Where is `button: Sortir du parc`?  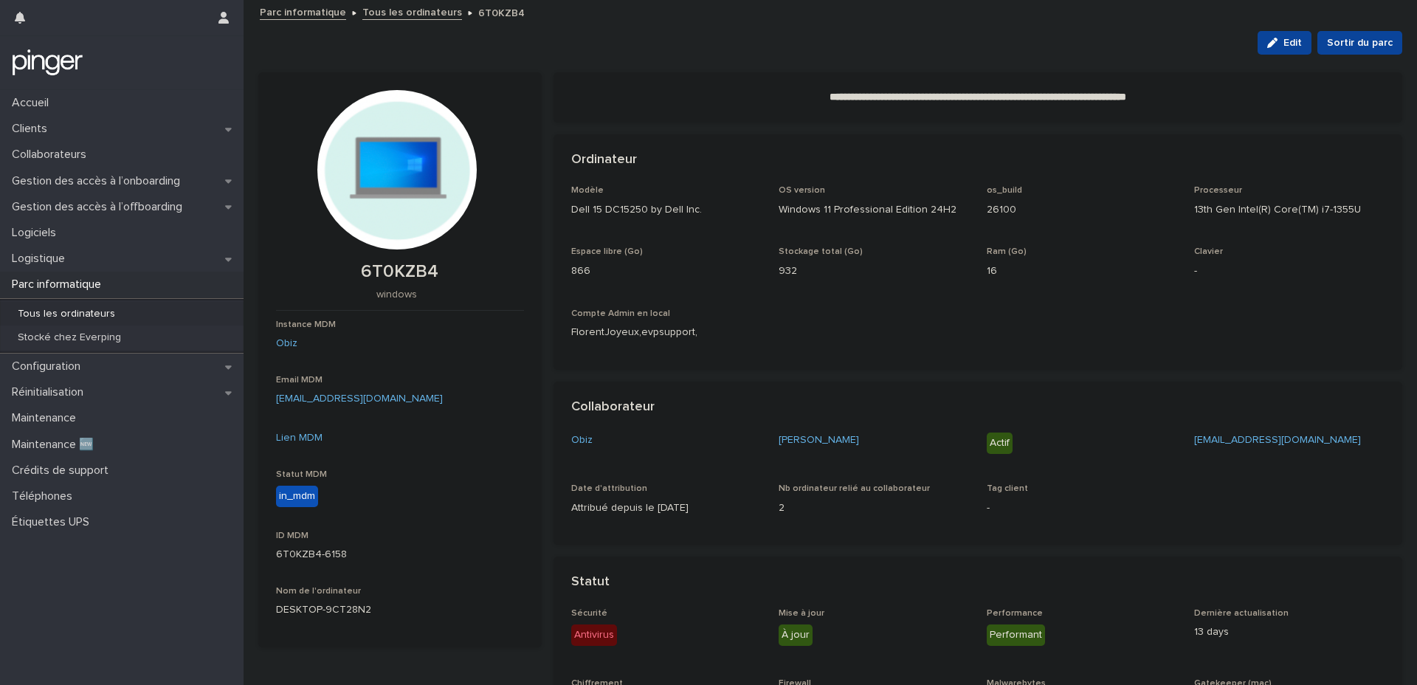 button: Sortir du parc is located at coordinates (1359, 43).